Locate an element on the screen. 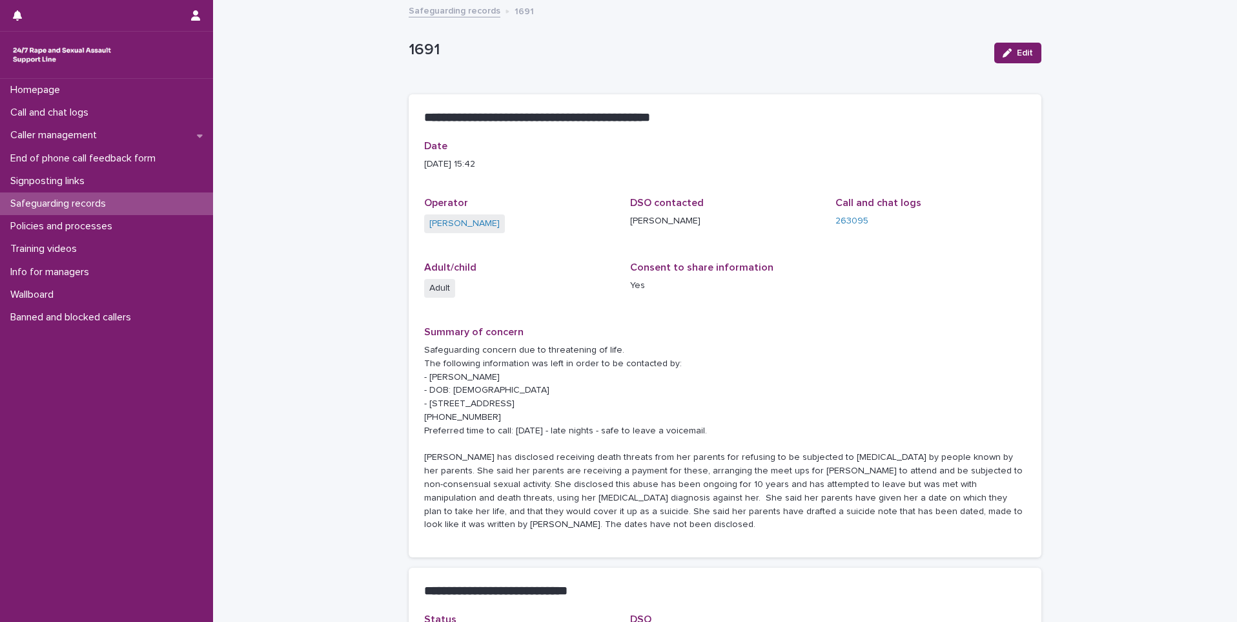  p: Signposting links is located at coordinates (50, 181).